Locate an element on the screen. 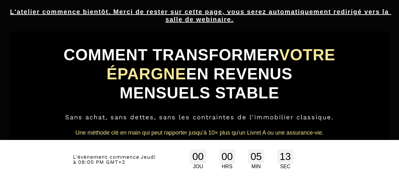  div: 05 is located at coordinates (256, 157).